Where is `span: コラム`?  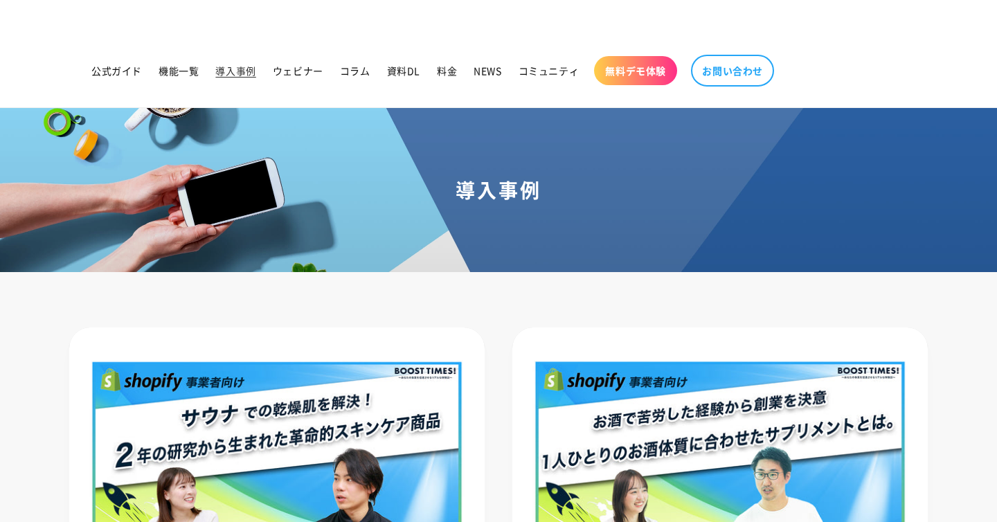 span: コラム is located at coordinates (355, 71).